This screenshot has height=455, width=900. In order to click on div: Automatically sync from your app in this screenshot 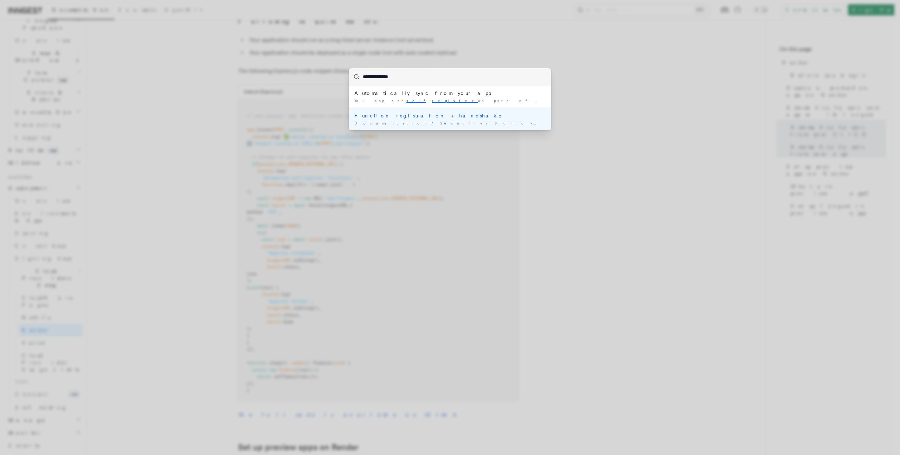, I will do `click(450, 93)`.